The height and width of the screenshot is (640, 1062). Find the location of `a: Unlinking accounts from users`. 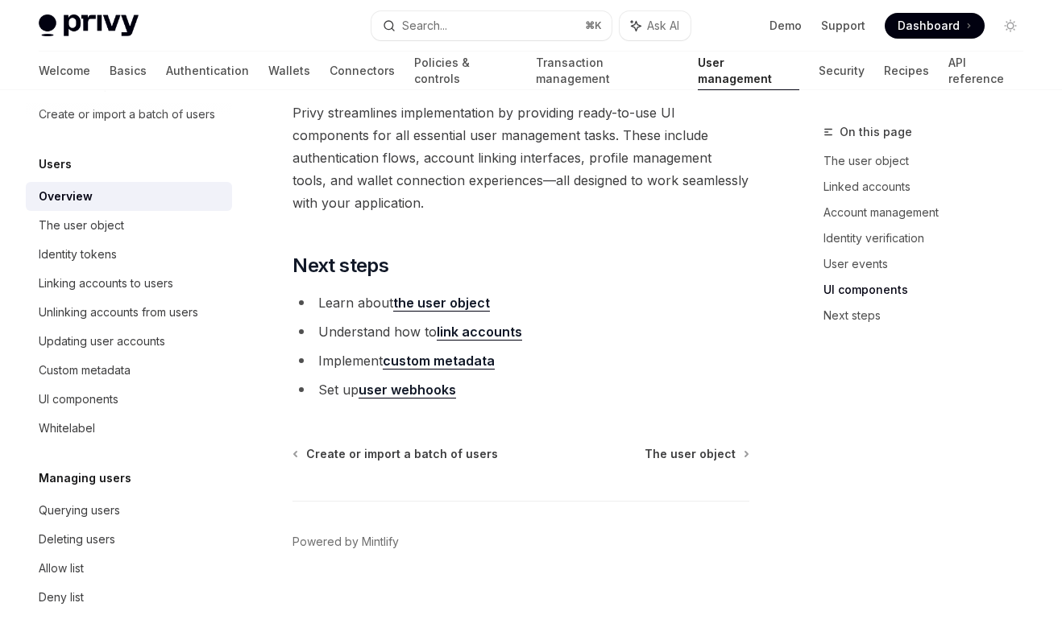

a: Unlinking accounts from users is located at coordinates (129, 313).